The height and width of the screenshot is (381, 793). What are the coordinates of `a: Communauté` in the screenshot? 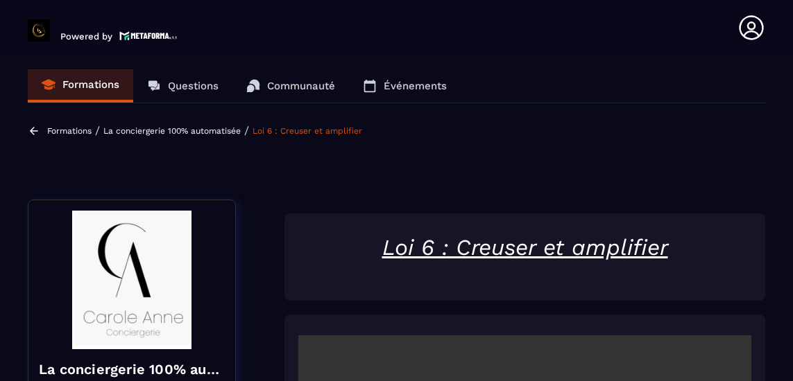 It's located at (291, 86).